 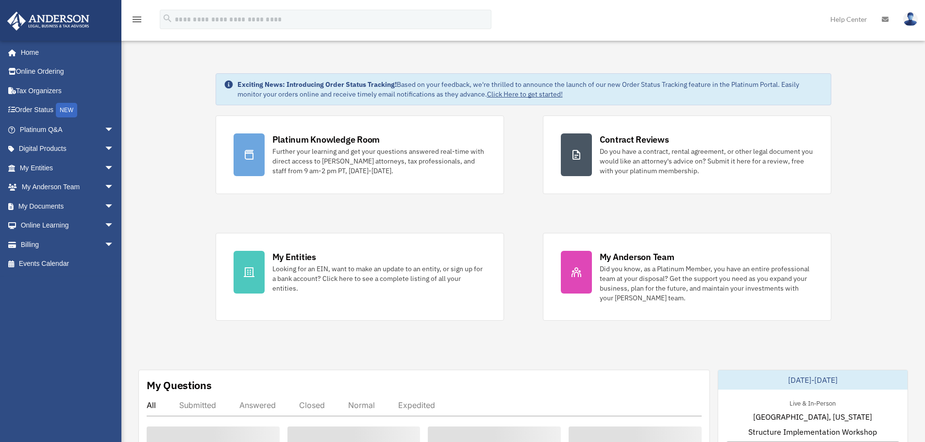 I want to click on div: Normal, so click(x=361, y=405).